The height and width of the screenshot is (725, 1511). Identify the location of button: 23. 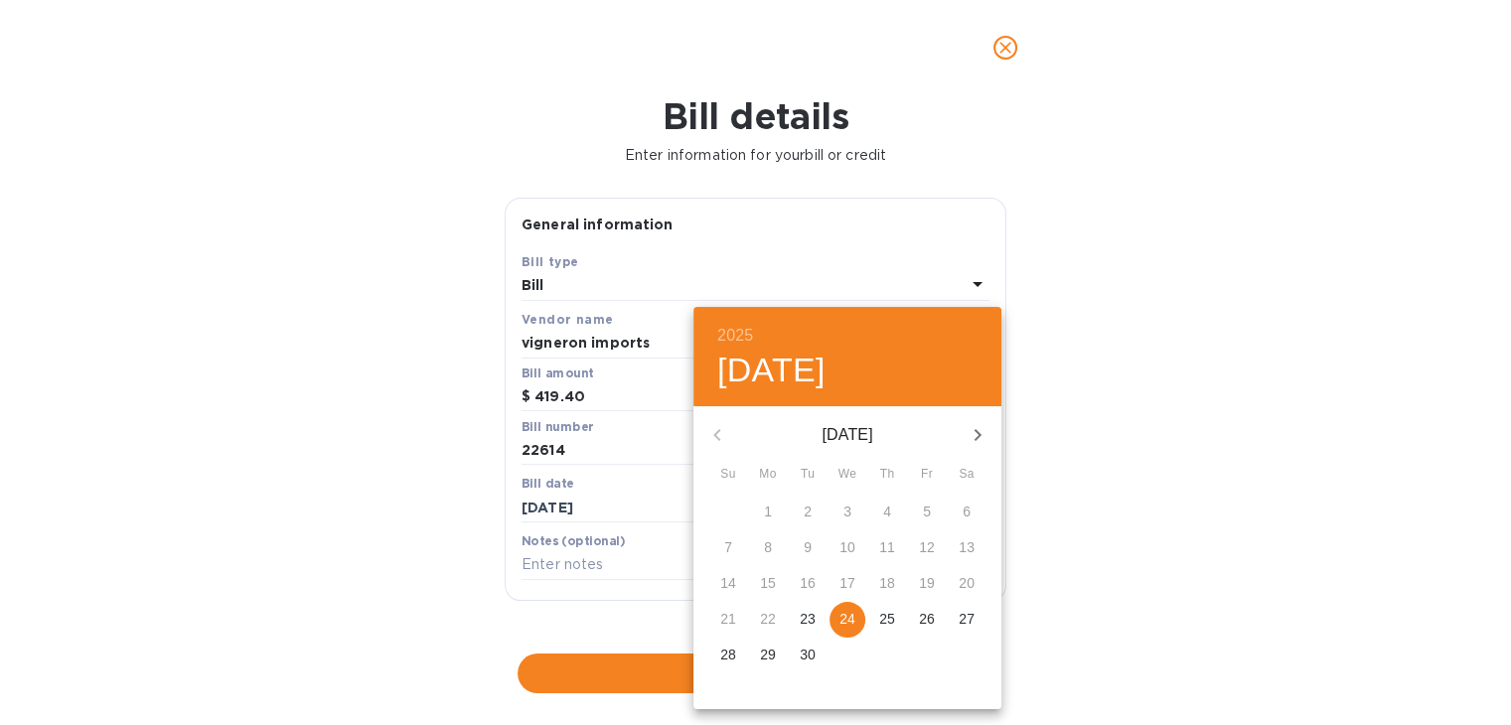
(808, 620).